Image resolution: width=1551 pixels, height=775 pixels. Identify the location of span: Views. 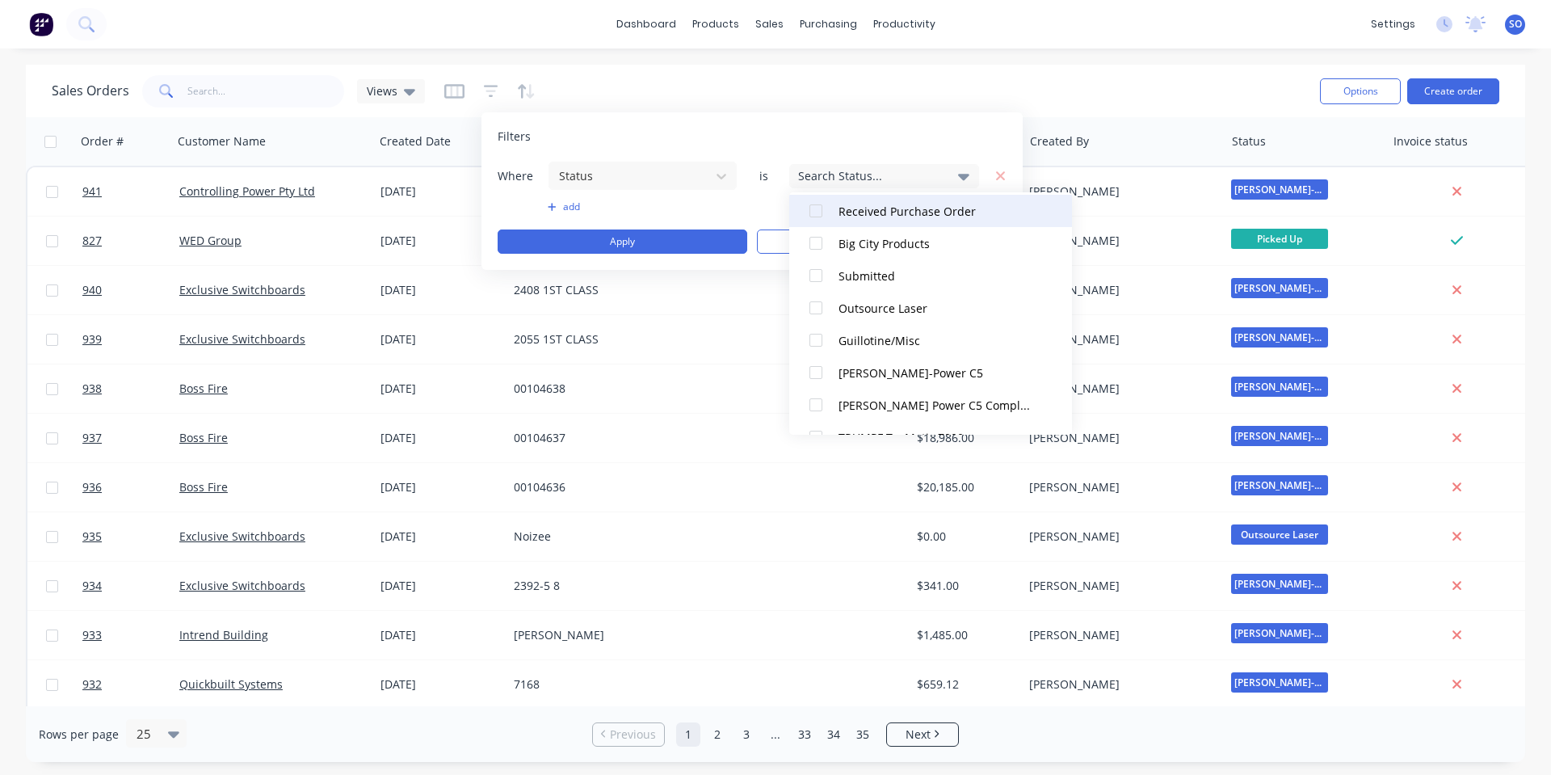
(382, 90).